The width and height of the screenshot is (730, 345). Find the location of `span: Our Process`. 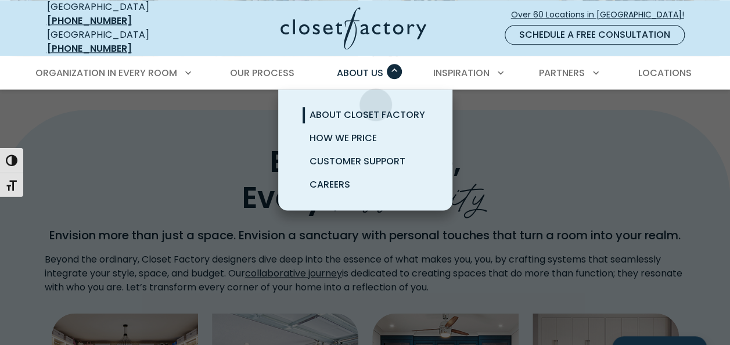

span: Our Process is located at coordinates (262, 73).